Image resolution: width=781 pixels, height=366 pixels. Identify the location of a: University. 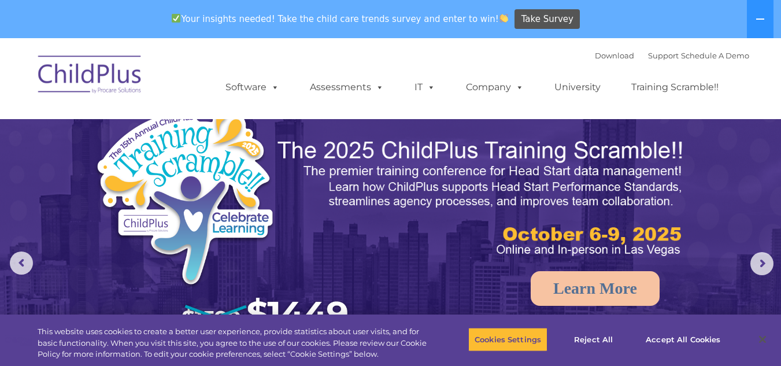
(577, 87).